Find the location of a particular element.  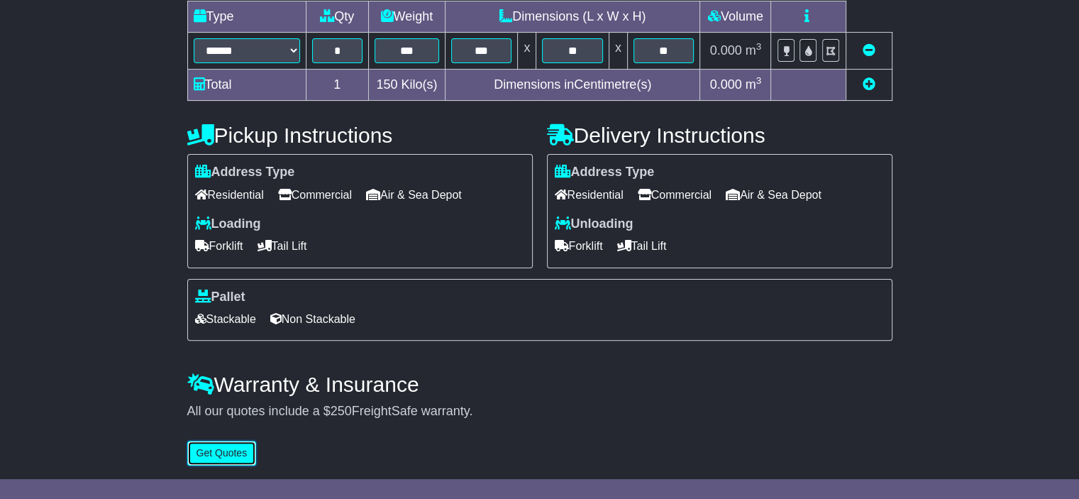

span: 150 is located at coordinates (386, 84).